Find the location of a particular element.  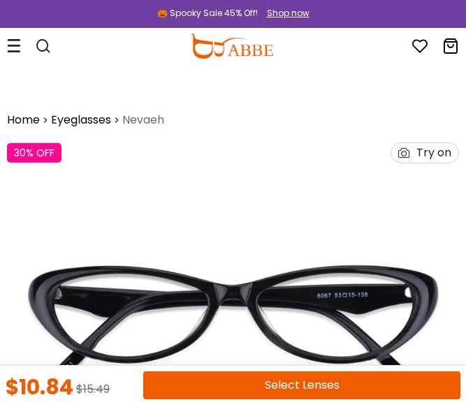

span: Nevaeh is located at coordinates (143, 120).